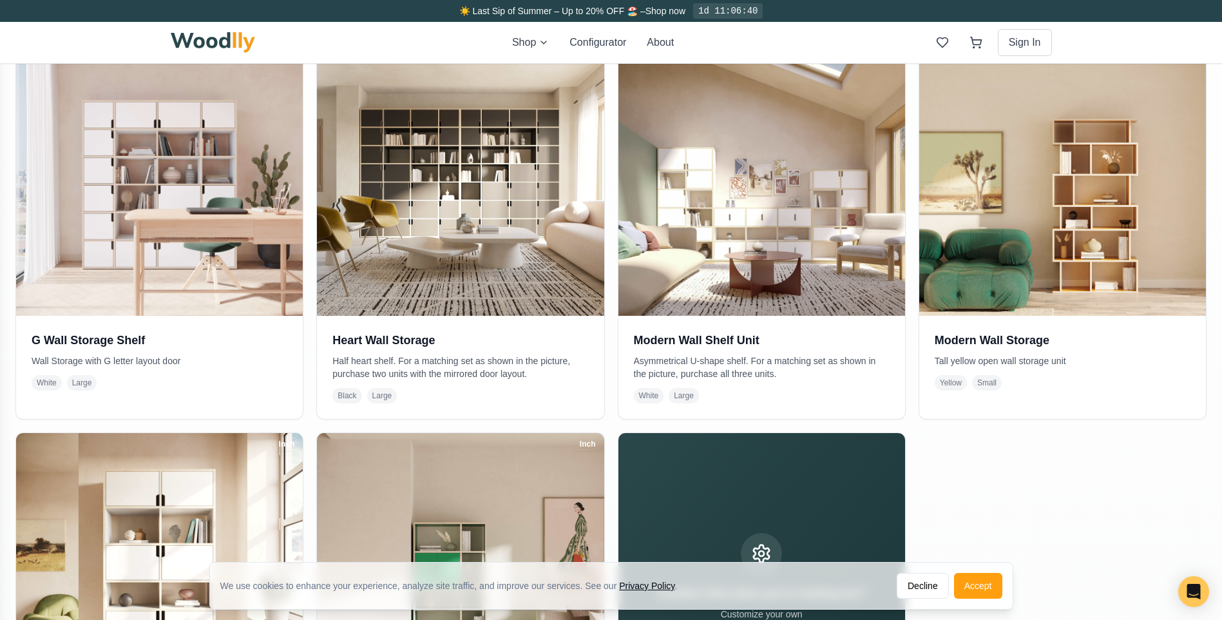 The width and height of the screenshot is (1222, 620). I want to click on h3: G Wall Storage Shelf, so click(159, 340).